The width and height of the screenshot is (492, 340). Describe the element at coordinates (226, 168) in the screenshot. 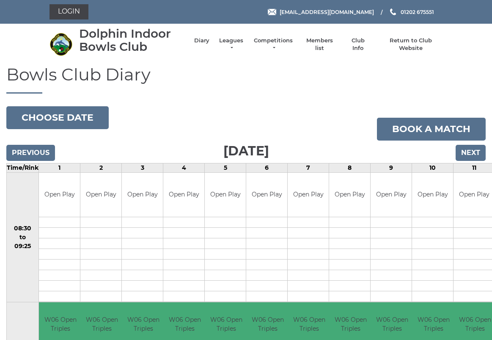

I see `td: 5` at that location.